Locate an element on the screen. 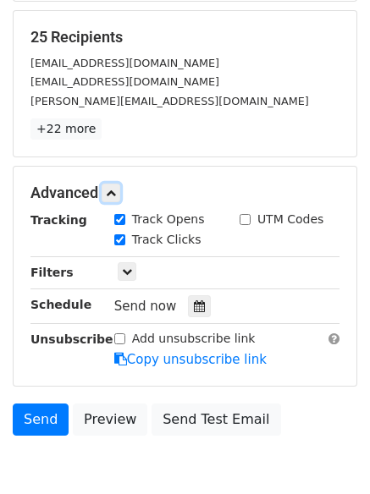 This screenshot has height=494, width=370. strong: Tracking is located at coordinates (58, 220).